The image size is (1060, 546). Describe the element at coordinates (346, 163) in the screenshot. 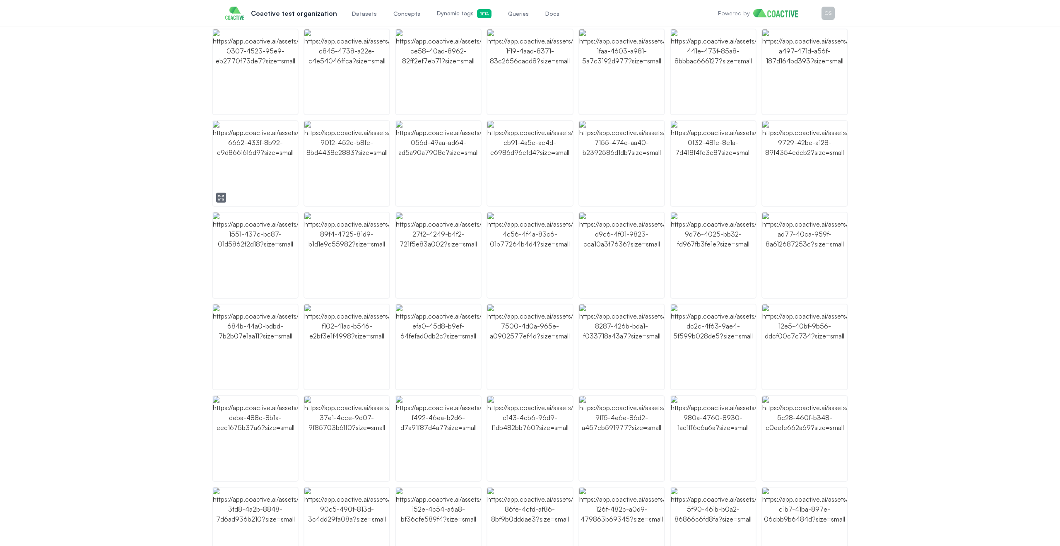

I see `img: https://app.coactive.ai/assets/ui/images/coactive/kubernetes_upgrade_test_1_1752334809376/fed1a5d...` at that location.